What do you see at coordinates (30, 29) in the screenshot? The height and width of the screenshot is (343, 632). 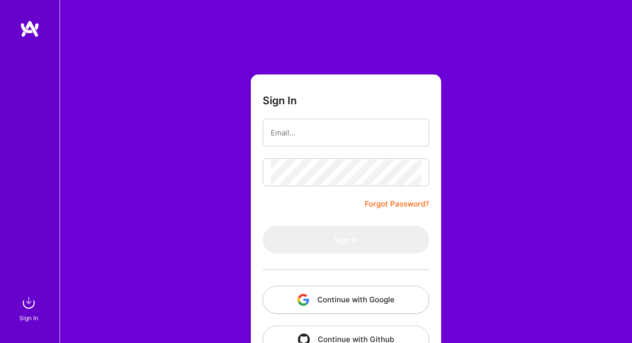 I see `img: logo` at bounding box center [30, 29].